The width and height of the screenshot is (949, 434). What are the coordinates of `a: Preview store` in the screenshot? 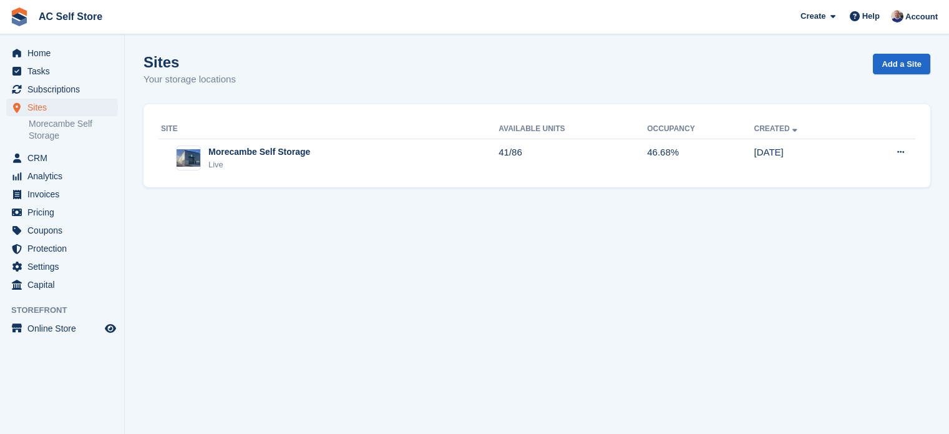 It's located at (110, 328).